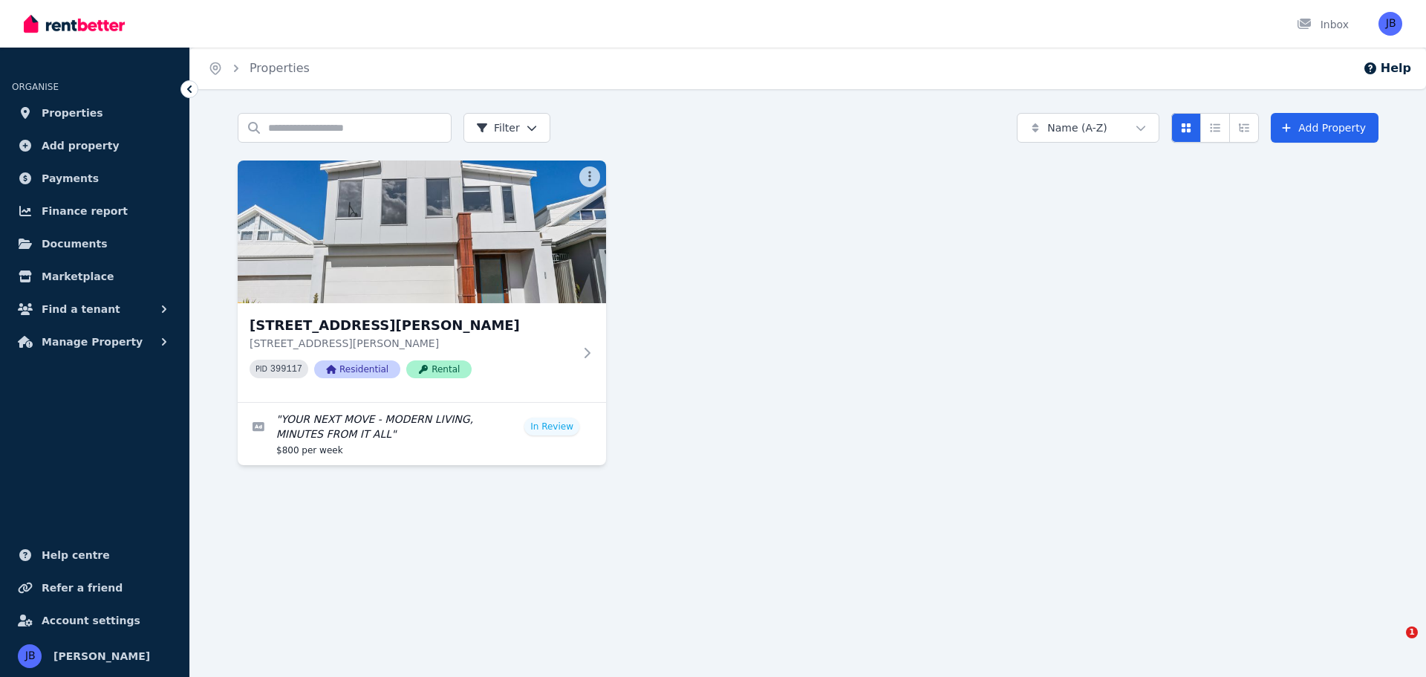 The height and width of the screenshot is (677, 1426). What do you see at coordinates (85, 211) in the screenshot?
I see `span: Finance report` at bounding box center [85, 211].